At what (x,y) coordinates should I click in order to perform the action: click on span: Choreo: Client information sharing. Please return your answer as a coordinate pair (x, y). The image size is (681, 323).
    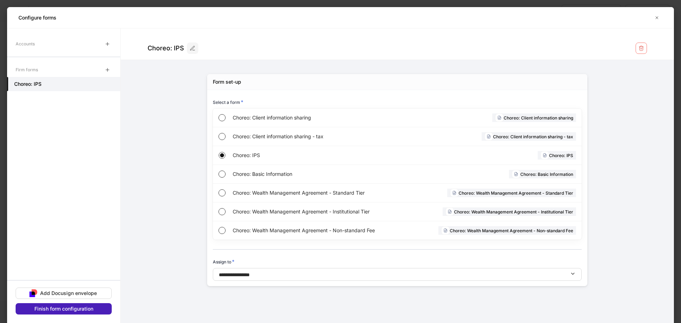
    Looking at the image, I should click on (314, 118).